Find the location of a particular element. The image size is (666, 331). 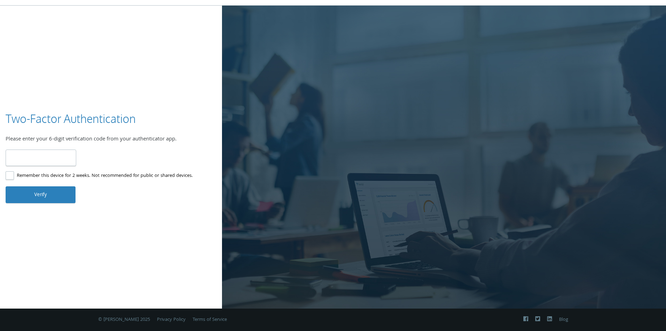

a: Blog is located at coordinates (564, 319).